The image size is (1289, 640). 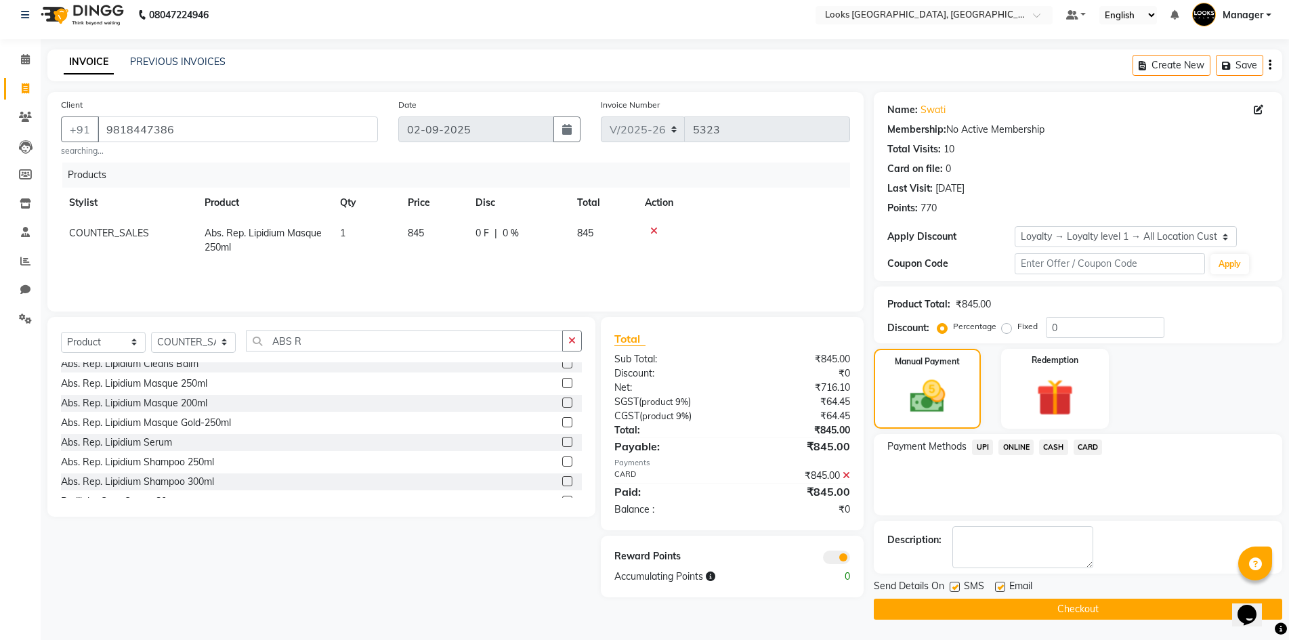 I want to click on div: No Active Membership, so click(x=1078, y=129).